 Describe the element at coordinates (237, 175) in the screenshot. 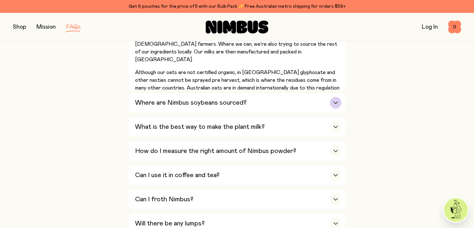

I see `button: Can I use it in coffee and tea?` at that location.